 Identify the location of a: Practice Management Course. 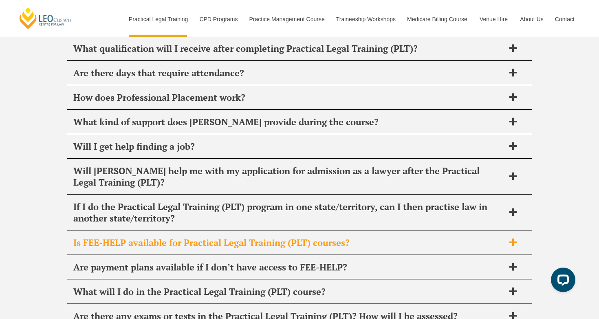
(286, 19).